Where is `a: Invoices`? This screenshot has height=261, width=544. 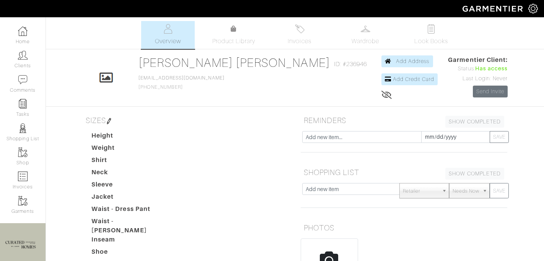
a: Invoices is located at coordinates (299, 35).